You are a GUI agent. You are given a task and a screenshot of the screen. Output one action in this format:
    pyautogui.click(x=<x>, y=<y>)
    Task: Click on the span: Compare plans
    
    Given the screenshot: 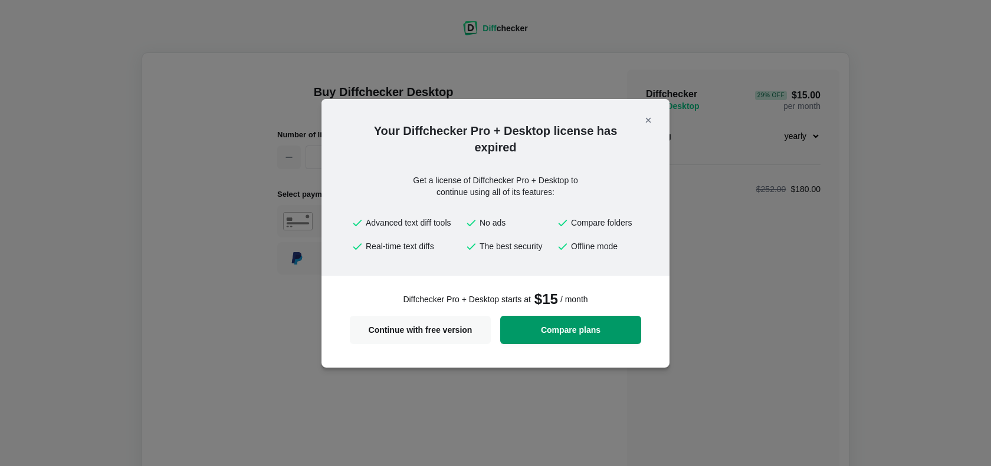 What is the action you would take?
    pyautogui.click(x=570, y=330)
    